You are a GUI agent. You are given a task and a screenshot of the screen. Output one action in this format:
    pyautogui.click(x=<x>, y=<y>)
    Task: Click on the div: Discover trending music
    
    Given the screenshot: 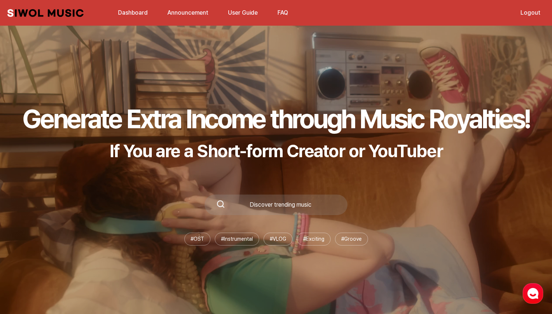 What is the action you would take?
    pyautogui.click(x=280, y=205)
    